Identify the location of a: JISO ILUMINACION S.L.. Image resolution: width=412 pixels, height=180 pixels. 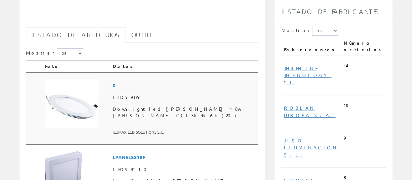
(311, 147).